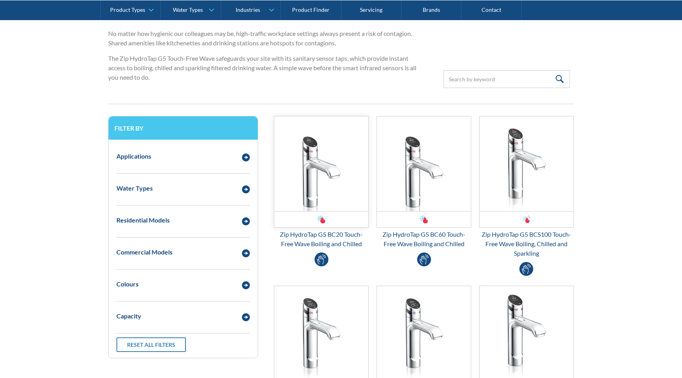  Describe the element at coordinates (321, 182) in the screenshot. I see `a: Zip HydroTap G5 BC20 Touch-Free Wave Boiling and ChilledZip HydroTap G5 BC20 Touch-Free Wave Boil...` at that location.